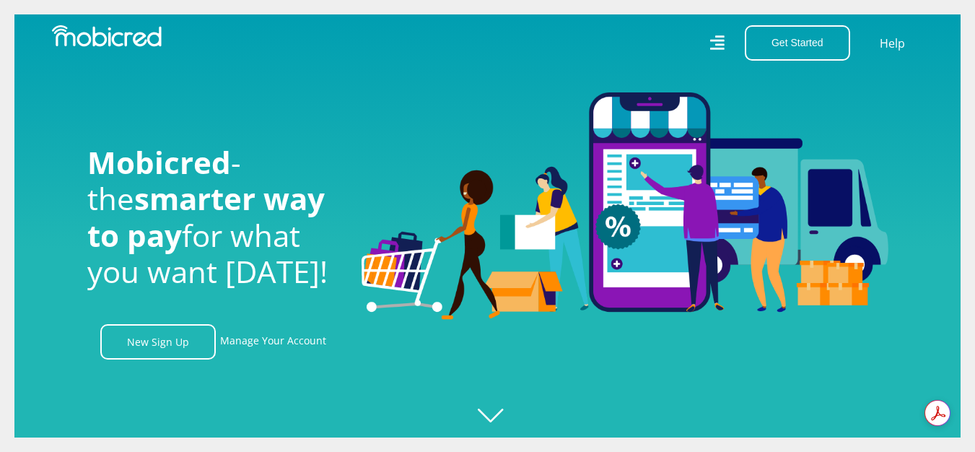  Describe the element at coordinates (159, 162) in the screenshot. I see `span: Mobicred` at that location.